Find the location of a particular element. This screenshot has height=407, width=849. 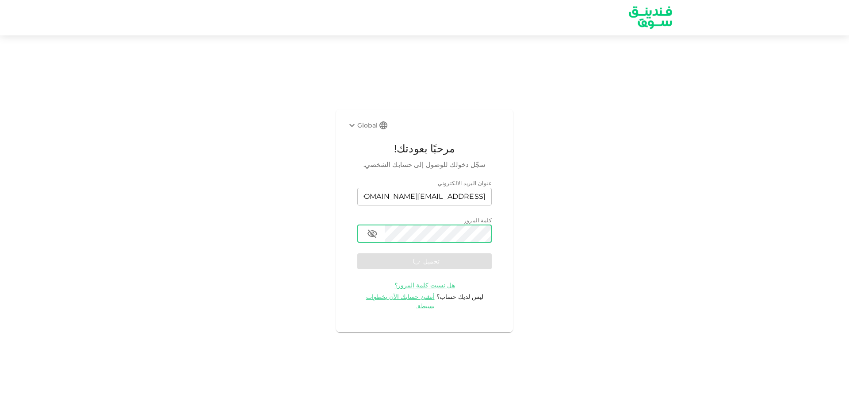

img: logo is located at coordinates (651, 17).